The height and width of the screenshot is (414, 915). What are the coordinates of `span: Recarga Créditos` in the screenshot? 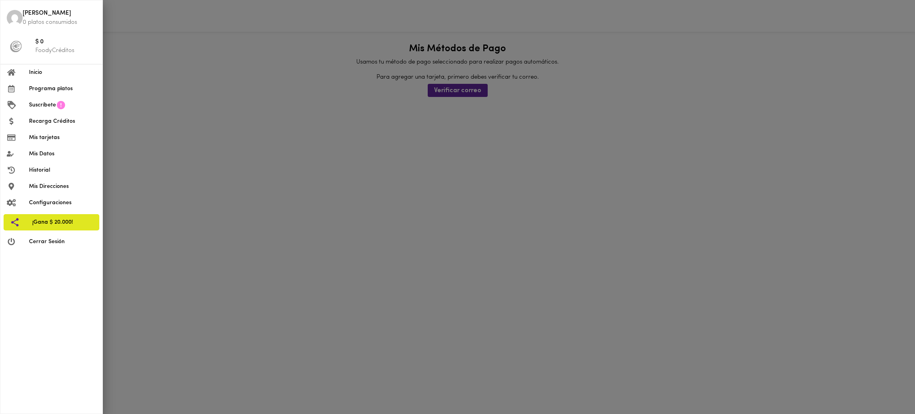 It's located at (62, 121).